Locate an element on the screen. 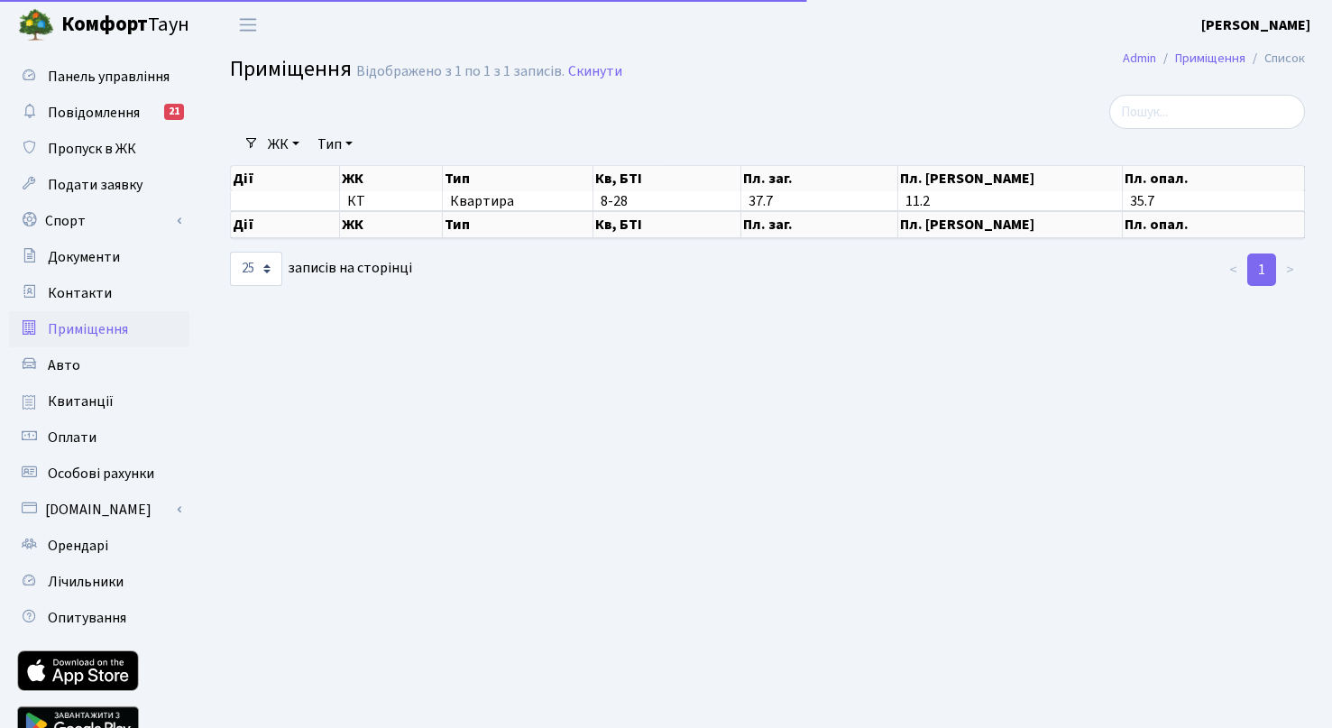  span: 8-28 is located at coordinates (614, 201).